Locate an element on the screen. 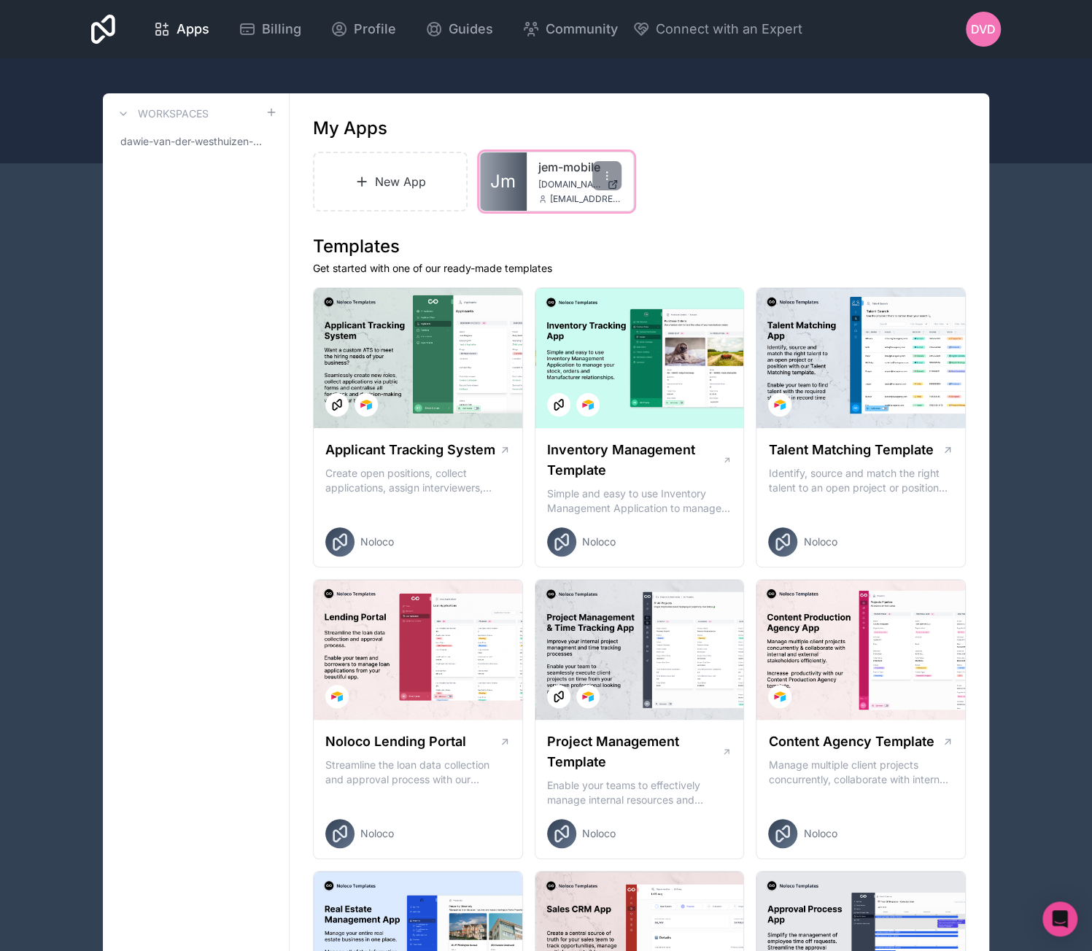  p: Streamline the loan data collection and approval process with our Lending Portal template. is located at coordinates (418, 773).